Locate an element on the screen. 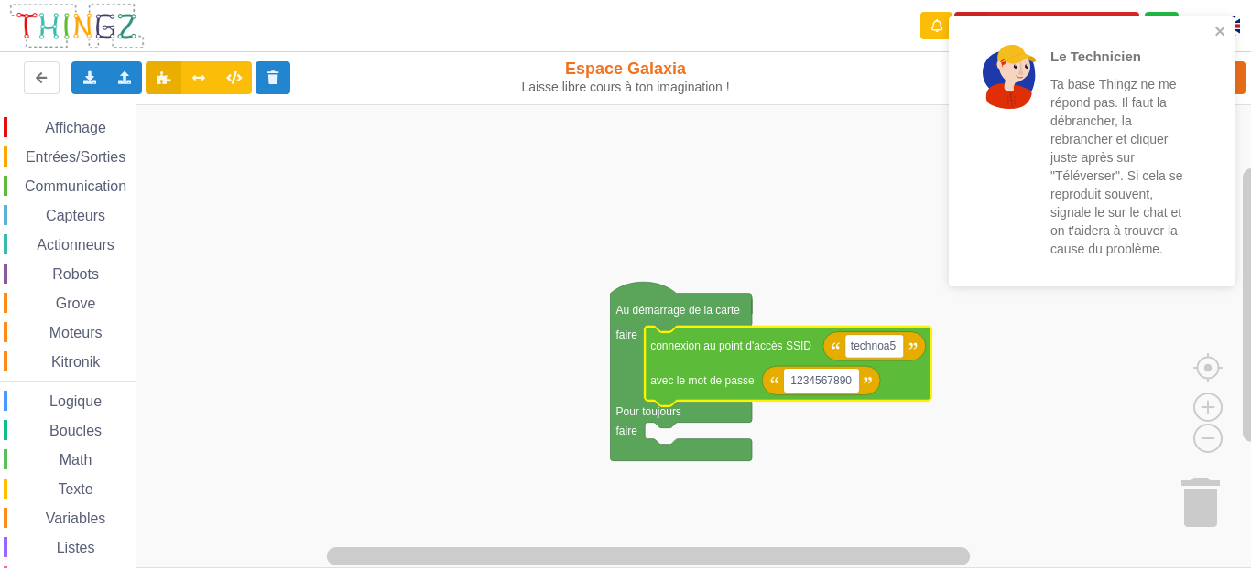  p: Ta base Thingz ne me répond pas. Il faut la débrancher, la rebrancher et cliquer juste après sur ... is located at coordinates (1122, 167).